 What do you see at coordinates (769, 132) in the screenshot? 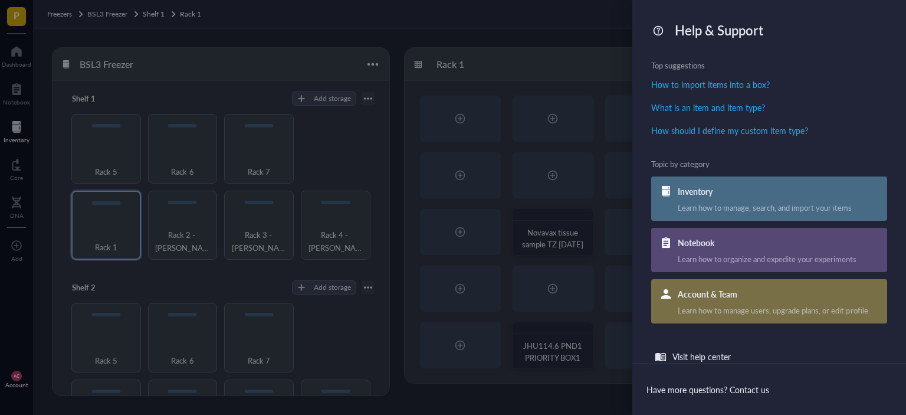
I see `a: How should I define my custom item type?` at bounding box center [769, 132].